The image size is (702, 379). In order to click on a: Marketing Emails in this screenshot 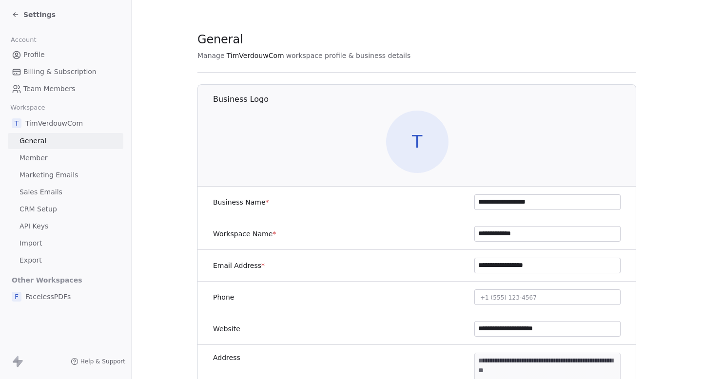, I will do `click(65, 175)`.